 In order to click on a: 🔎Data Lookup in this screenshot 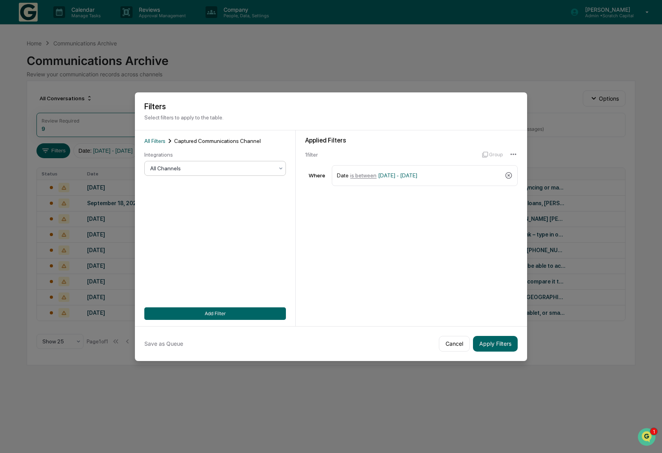, I will do `click(29, 179)`.